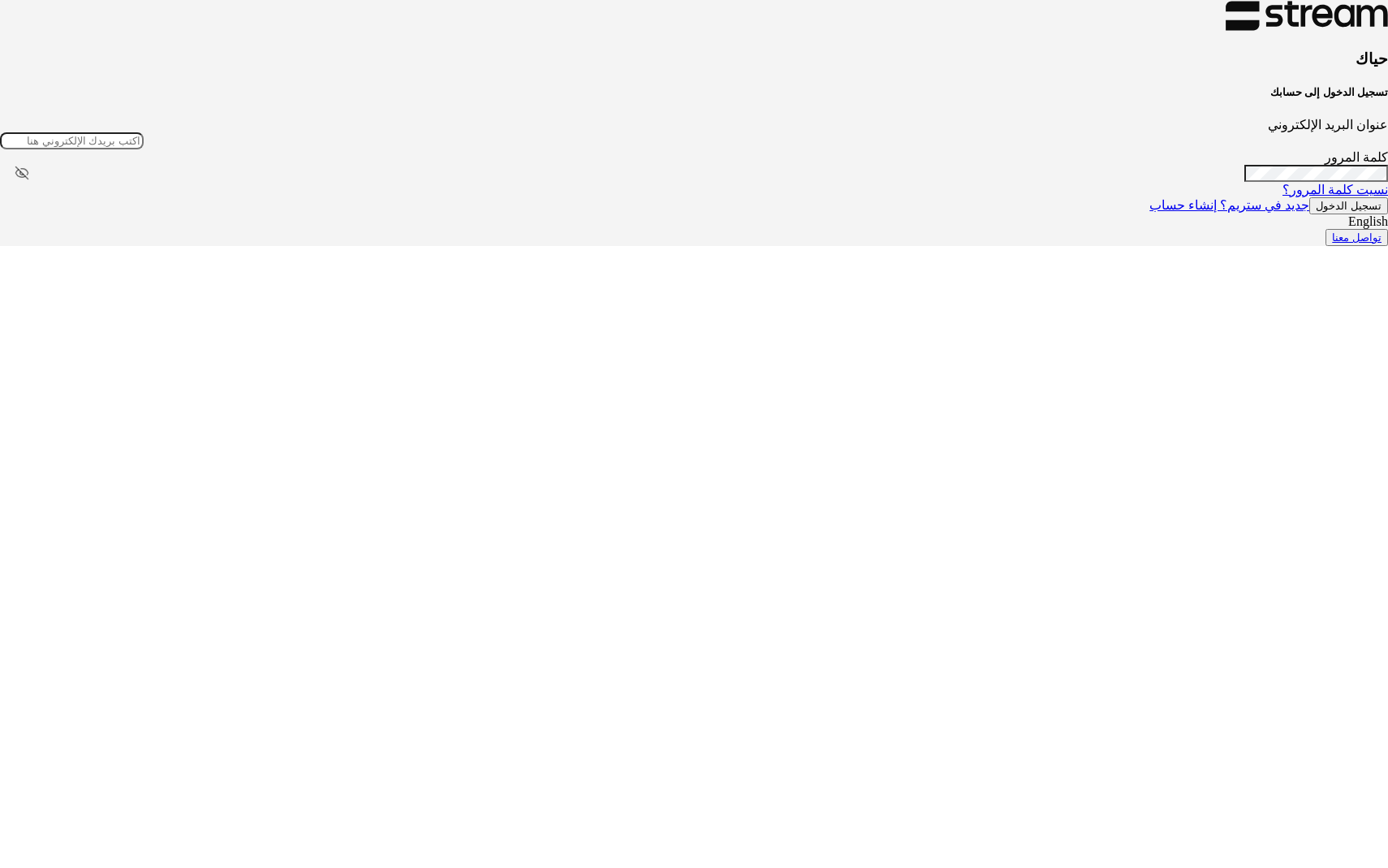 The width and height of the screenshot is (1388, 868). Describe the element at coordinates (1348, 205) in the screenshot. I see `button: تسجيل الدخول` at that location.